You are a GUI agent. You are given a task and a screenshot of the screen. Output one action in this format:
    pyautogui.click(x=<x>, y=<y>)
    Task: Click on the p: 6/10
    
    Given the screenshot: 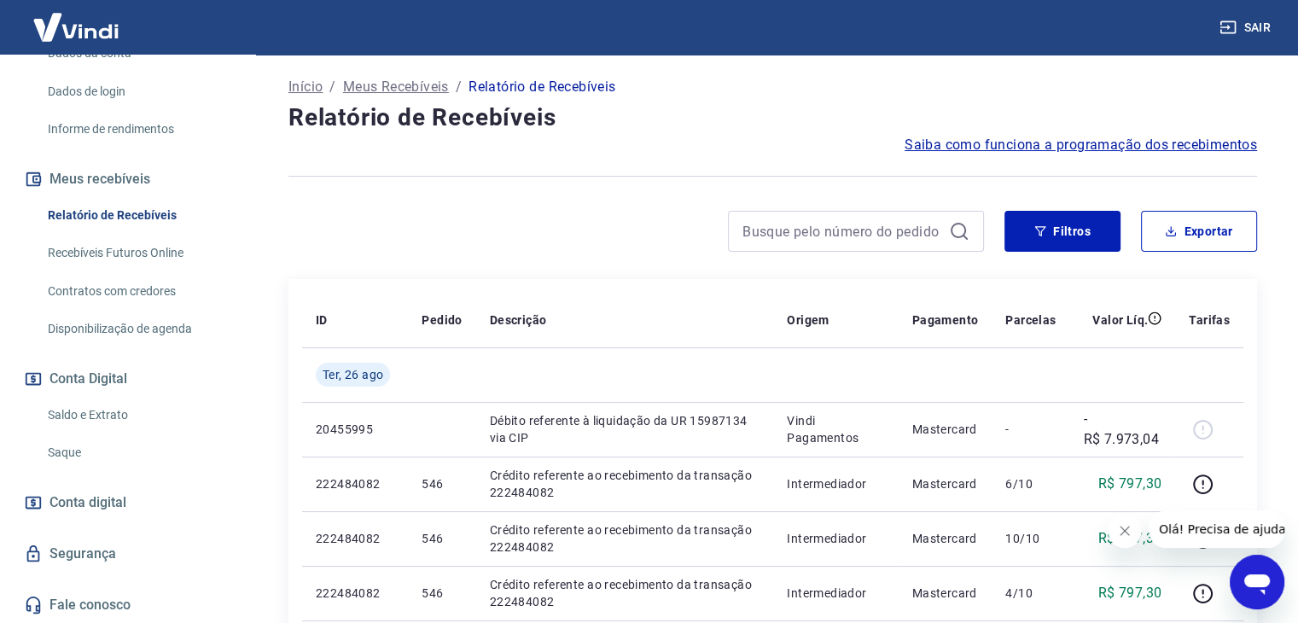 What is the action you would take?
    pyautogui.click(x=1030, y=484)
    